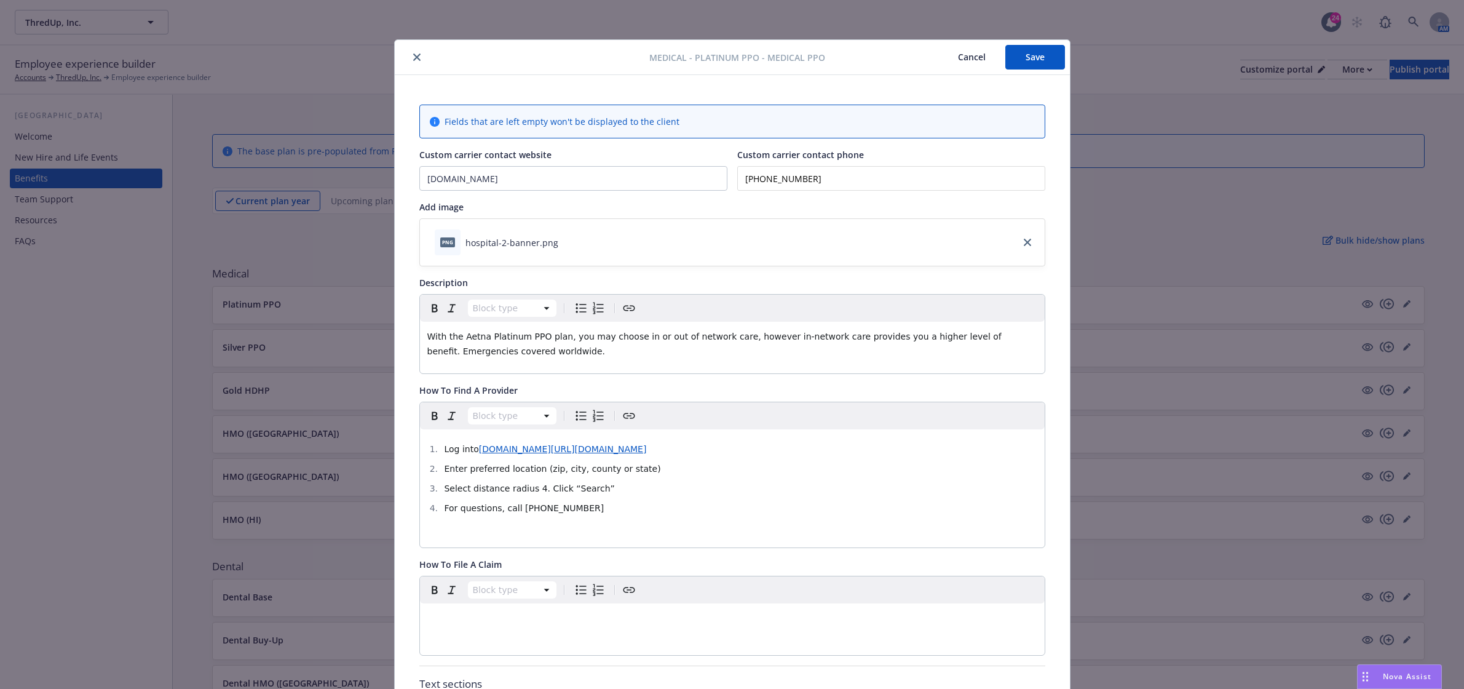 This screenshot has width=1464, height=689. I want to click on span: Select distance radius 4. Click “Search”, so click(529, 488).